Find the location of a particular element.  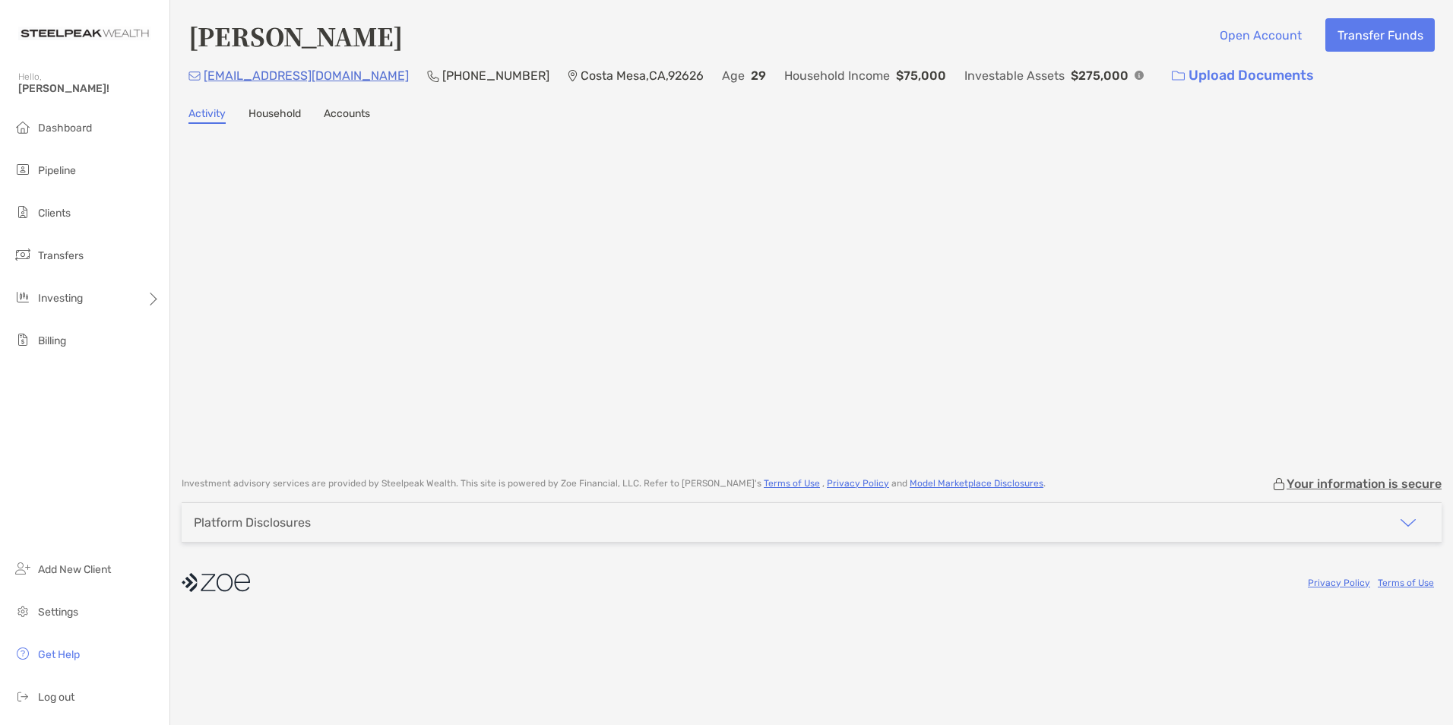

img: transfers icon is located at coordinates (23, 255).